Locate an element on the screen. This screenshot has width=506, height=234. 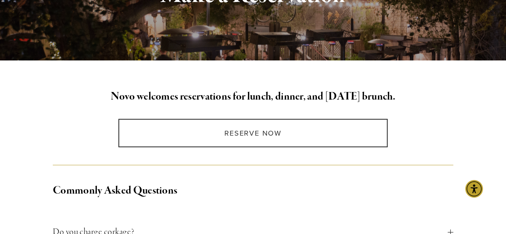
a: Reserve Now is located at coordinates (253, 133).